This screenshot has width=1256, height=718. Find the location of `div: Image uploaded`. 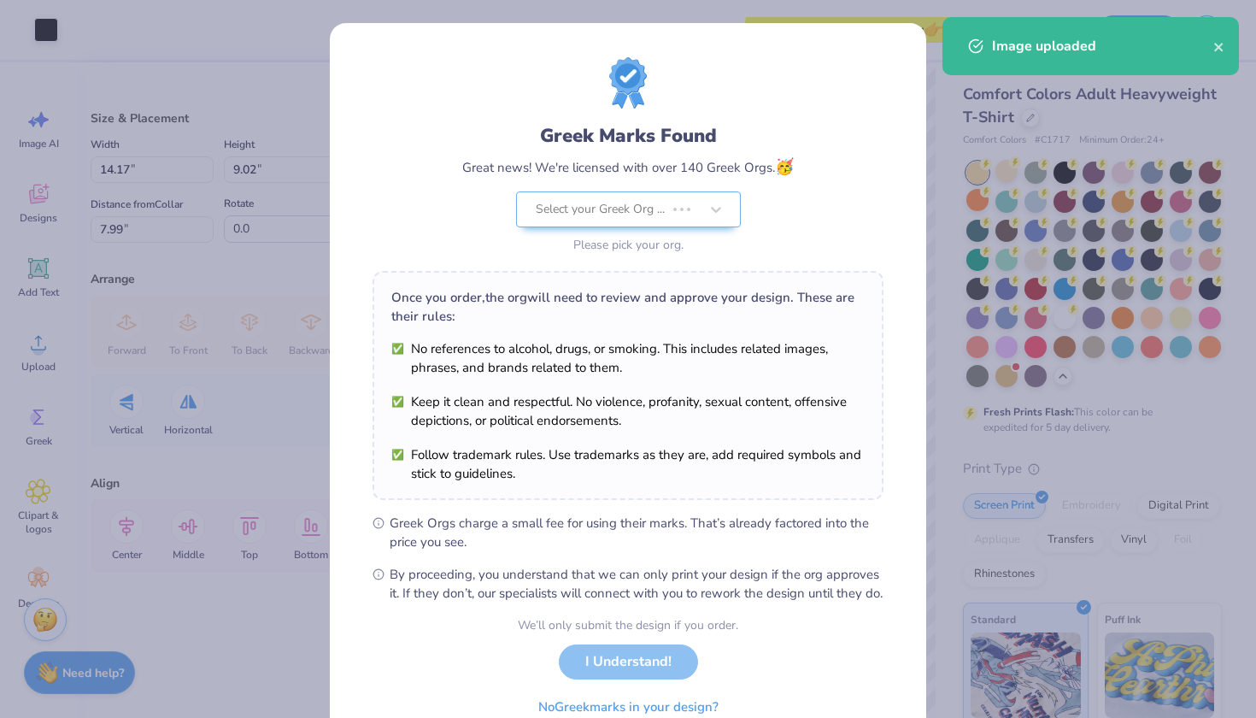

div: Image uploaded is located at coordinates (1102, 46).